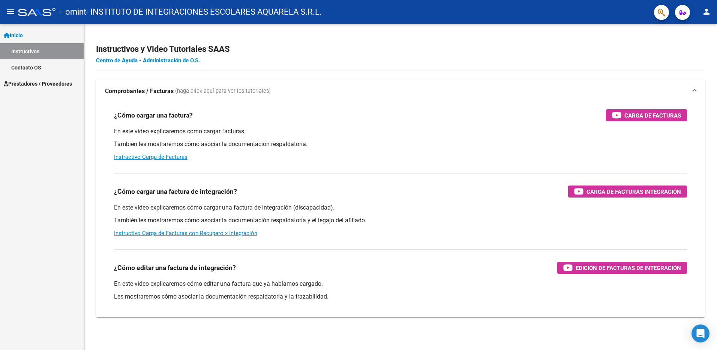  I want to click on p: También les mostraremos cómo asociar la documentación respaldatoria y el legajo del afiliado., so click(401, 220).